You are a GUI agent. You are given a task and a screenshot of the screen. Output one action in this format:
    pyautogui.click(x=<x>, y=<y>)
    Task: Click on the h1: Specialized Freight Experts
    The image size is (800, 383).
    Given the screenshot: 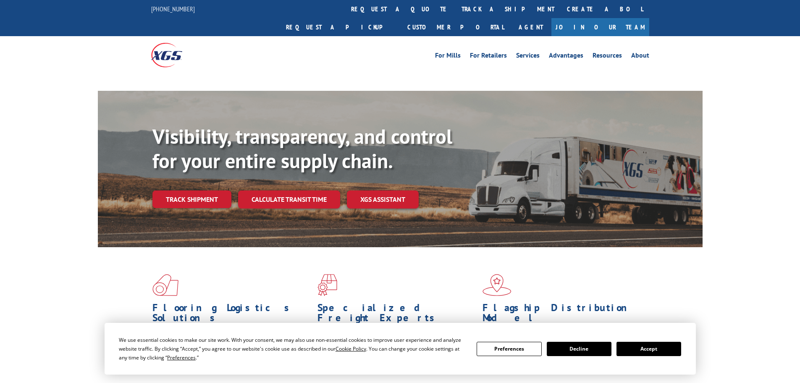 What is the action you would take?
    pyautogui.click(x=397, y=315)
    